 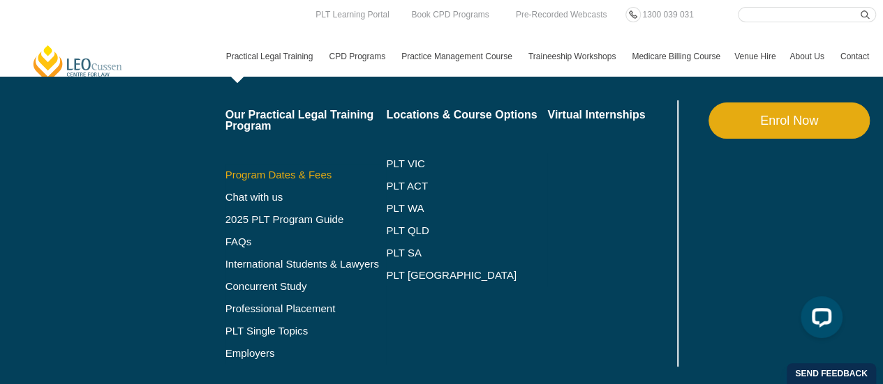 What do you see at coordinates (306, 242) in the screenshot?
I see `a: FAQs` at bounding box center [306, 242].